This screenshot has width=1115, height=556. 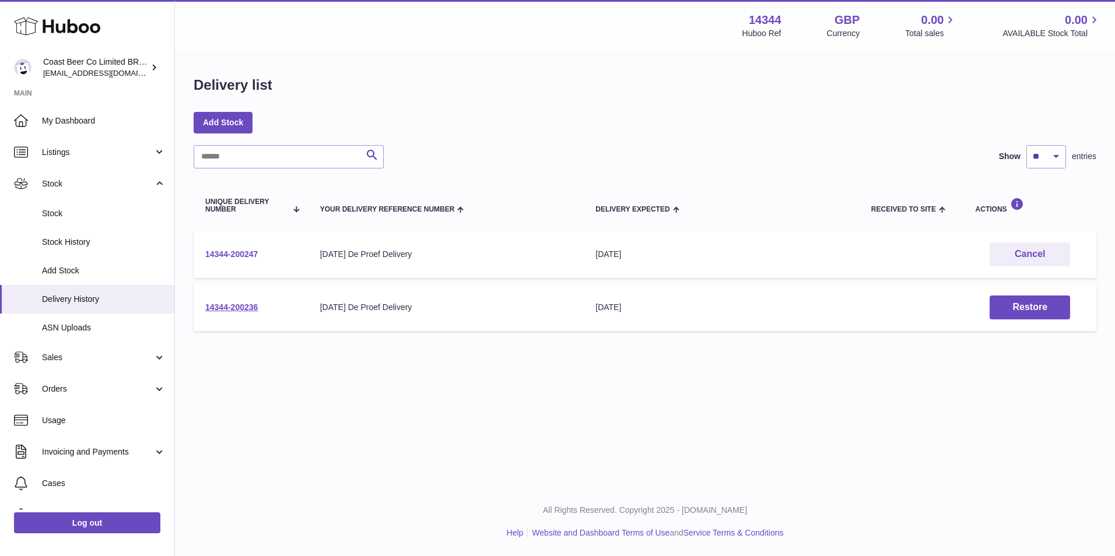 I want to click on a: Help, so click(x=515, y=533).